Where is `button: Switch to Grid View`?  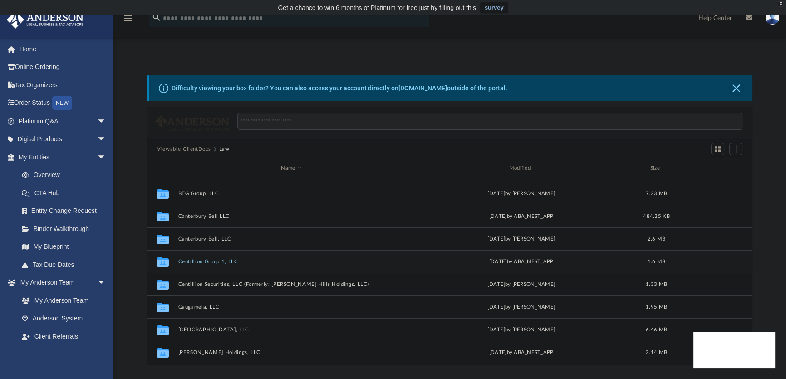
button: Switch to Grid View is located at coordinates (718, 149).